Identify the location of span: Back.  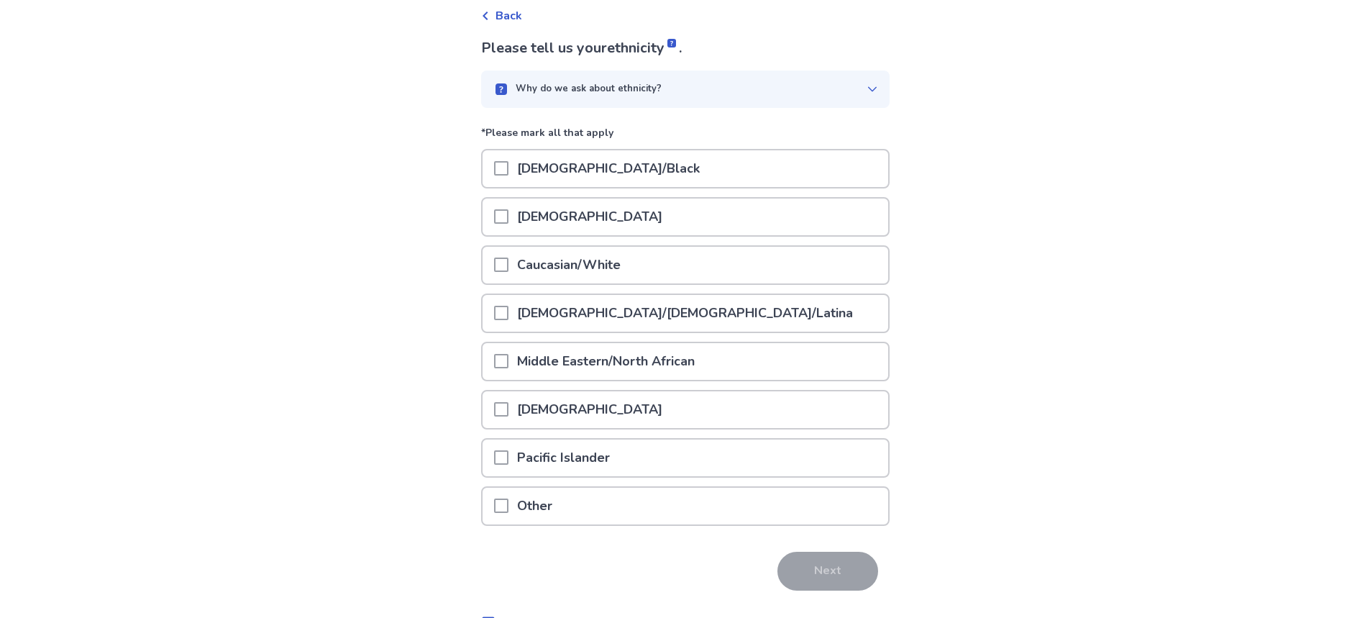
(508, 16).